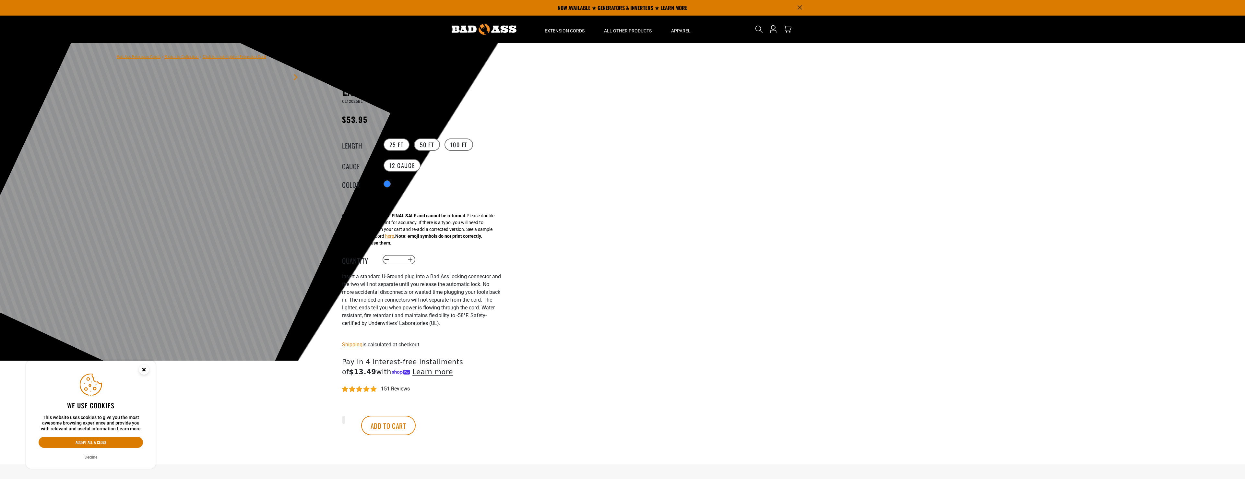  I want to click on button: Decline, so click(91, 457).